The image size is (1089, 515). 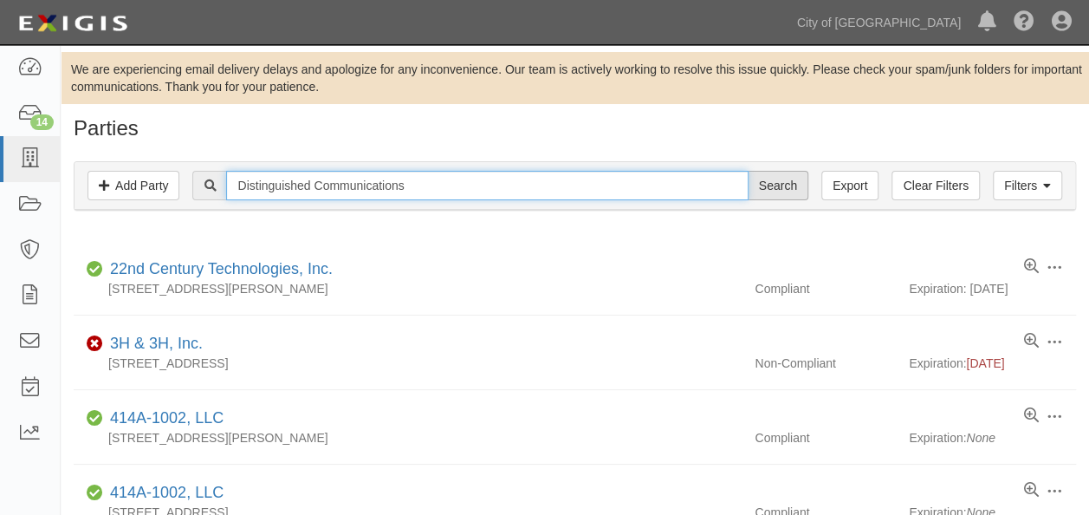 What do you see at coordinates (1027, 185) in the screenshot?
I see `a: Filters` at bounding box center [1027, 185].